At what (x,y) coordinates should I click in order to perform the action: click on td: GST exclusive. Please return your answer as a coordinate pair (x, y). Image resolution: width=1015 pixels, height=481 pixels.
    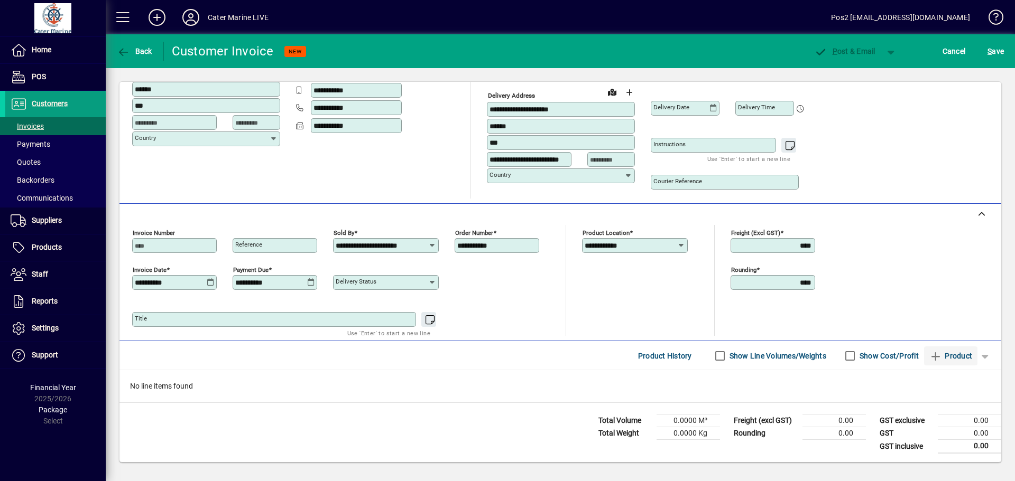
    Looking at the image, I should click on (906, 421).